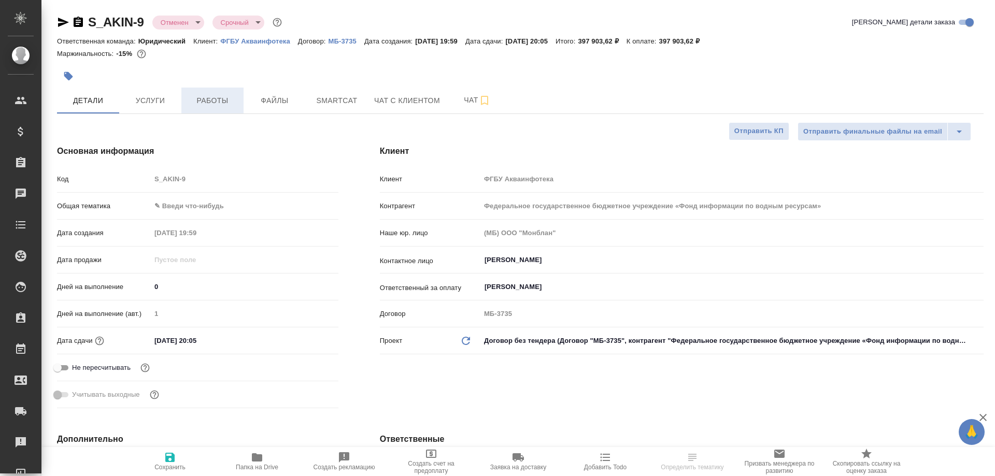 The height and width of the screenshot is (476, 995). Describe the element at coordinates (78, 22) in the screenshot. I see `button: Скопировать ссылку` at that location.